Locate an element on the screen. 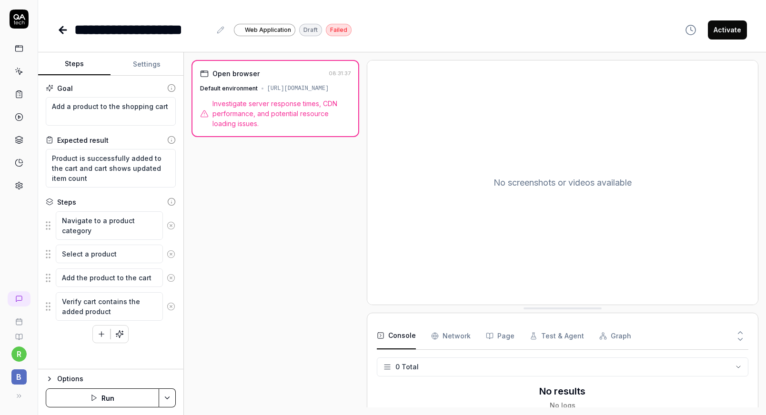  button: Run is located at coordinates (102, 398).